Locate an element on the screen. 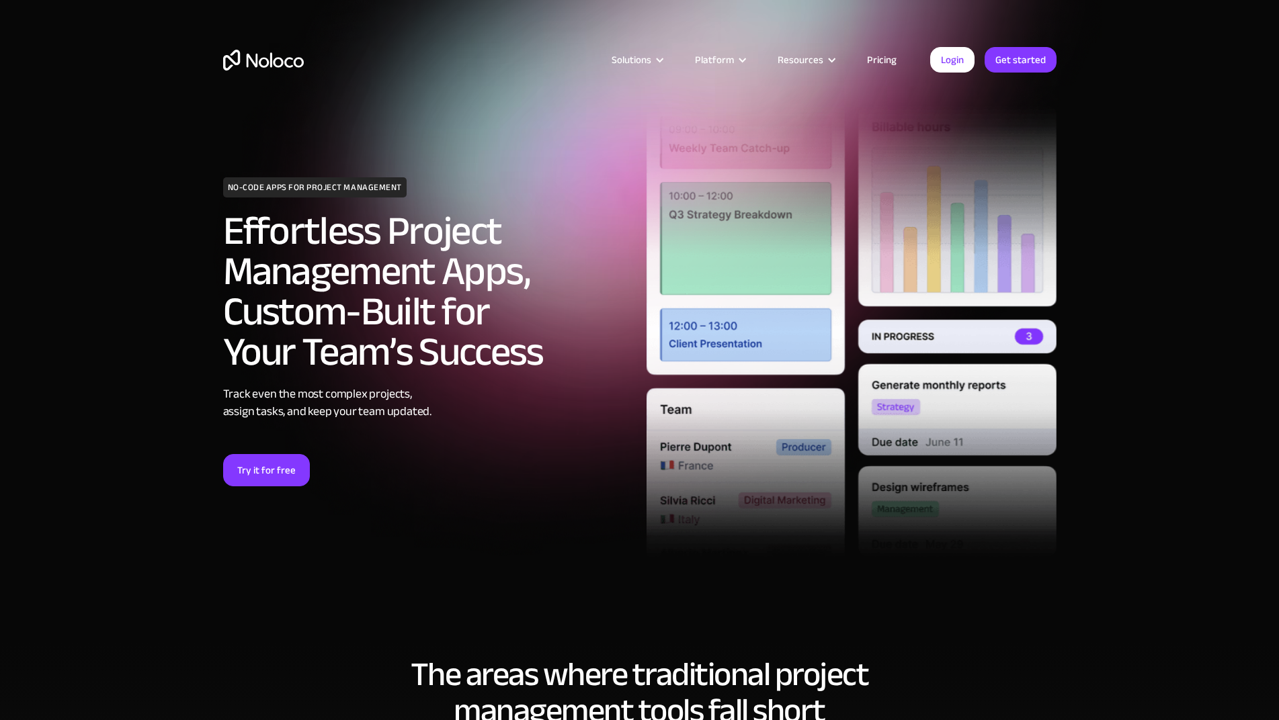 The height and width of the screenshot is (720, 1279). a: Try it for free is located at coordinates (266, 470).